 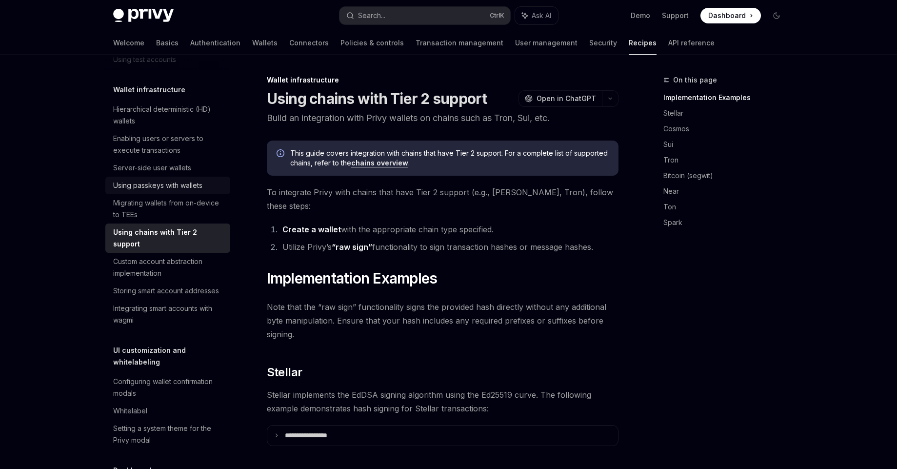 I want to click on button: Open in ChatGPT, so click(x=560, y=99).